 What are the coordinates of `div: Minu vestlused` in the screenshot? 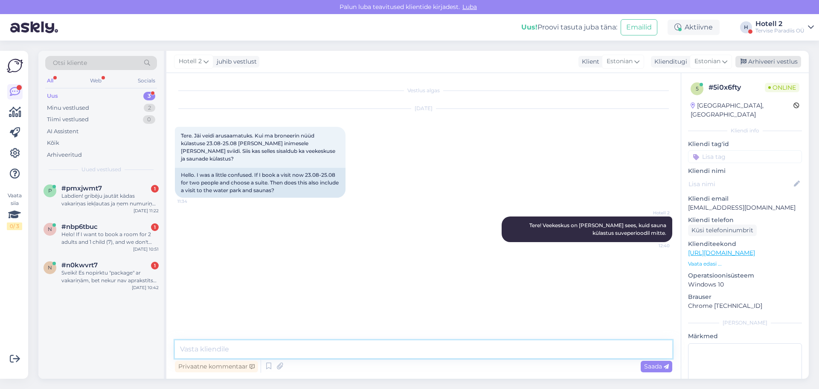 It's located at (68, 108).